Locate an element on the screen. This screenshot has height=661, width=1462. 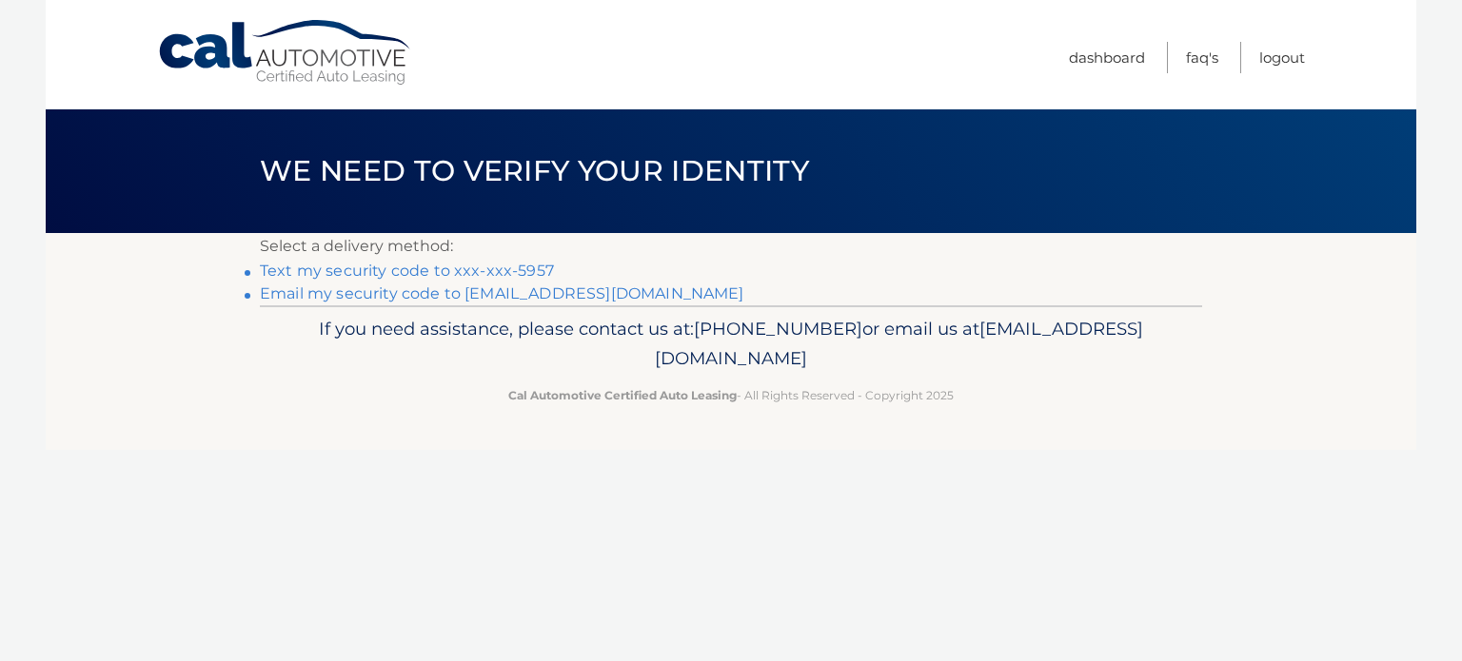
a: Text my security code to xxx-xxx-5957 is located at coordinates (406, 270).